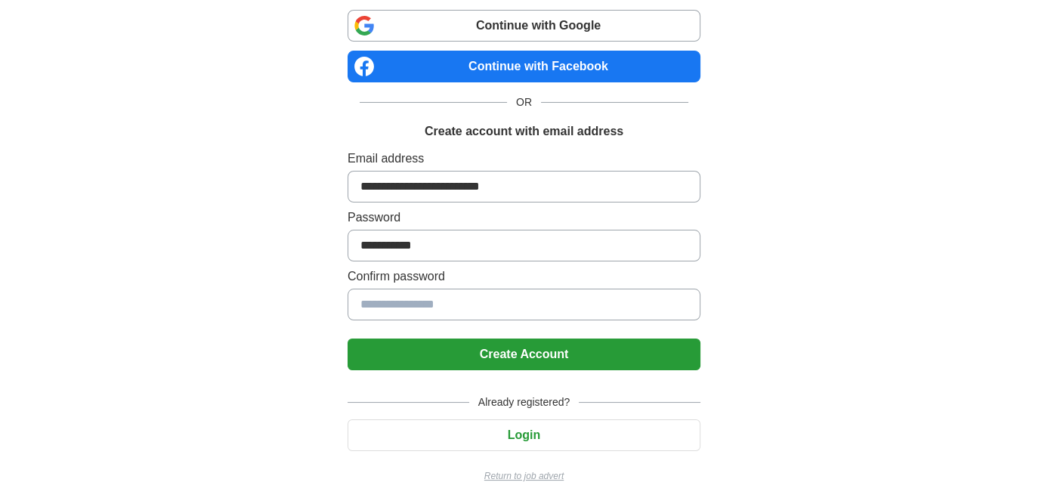  What do you see at coordinates (524, 435) in the screenshot?
I see `button: Login` at bounding box center [524, 435].